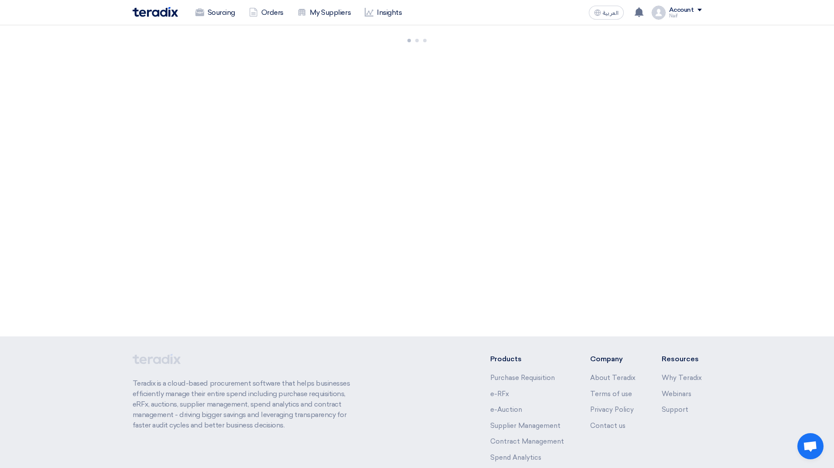  Describe the element at coordinates (266, 13) in the screenshot. I see `a: Orders` at that location.